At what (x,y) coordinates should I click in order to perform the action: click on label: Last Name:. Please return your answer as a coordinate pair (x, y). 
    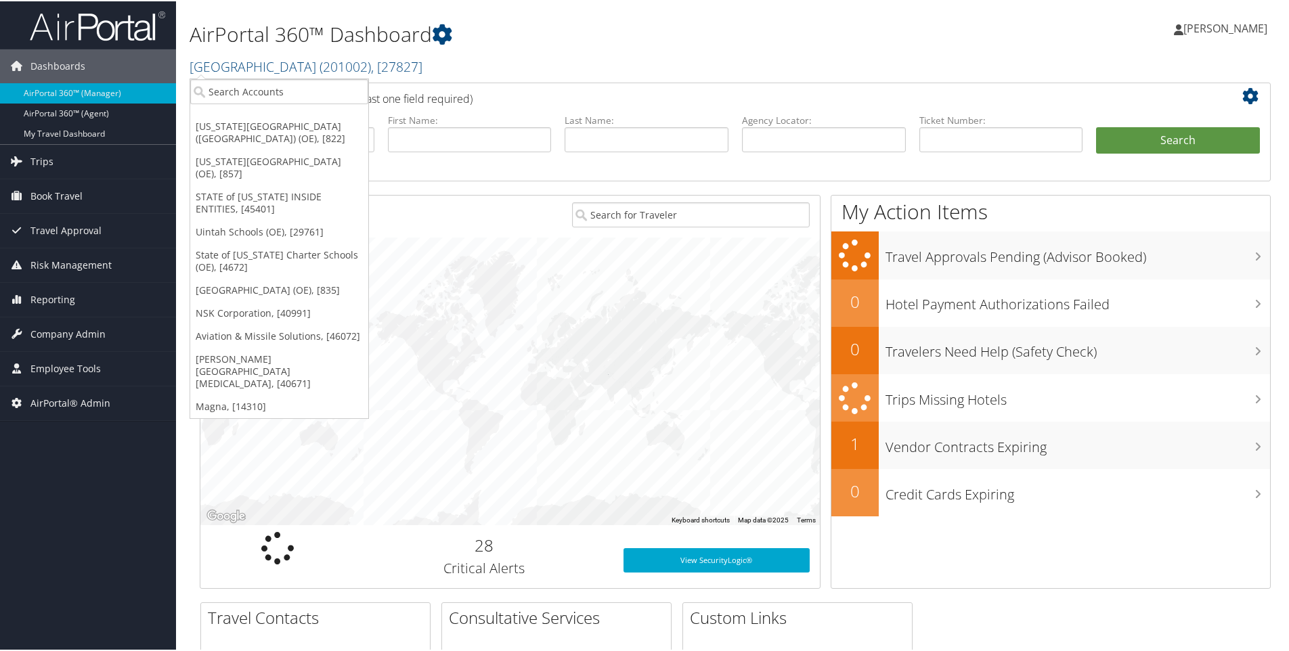
    Looking at the image, I should click on (647, 119).